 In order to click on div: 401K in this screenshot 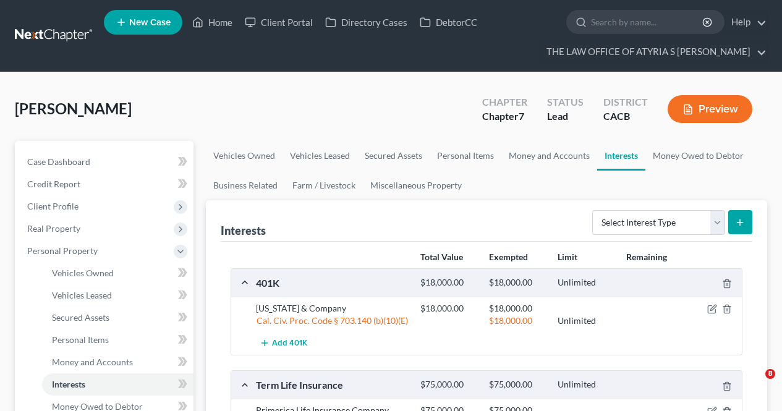, I will do `click(332, 283)`.